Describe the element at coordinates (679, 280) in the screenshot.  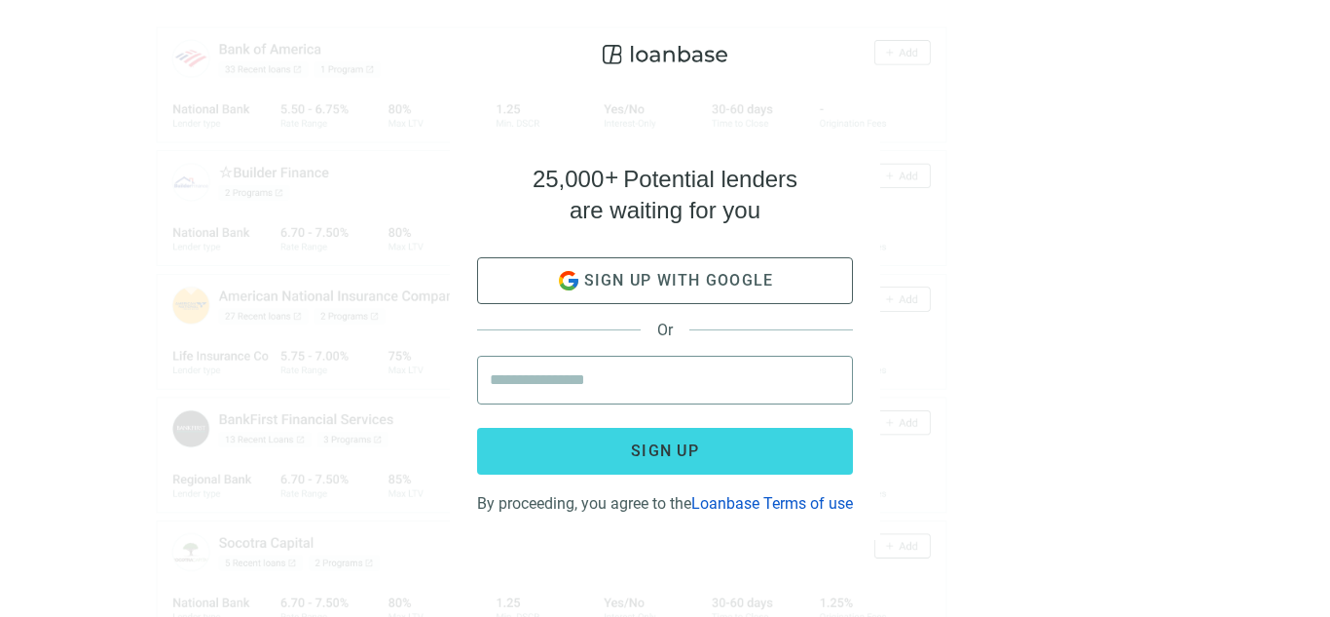
I see `span: Sign up with google` at that location.